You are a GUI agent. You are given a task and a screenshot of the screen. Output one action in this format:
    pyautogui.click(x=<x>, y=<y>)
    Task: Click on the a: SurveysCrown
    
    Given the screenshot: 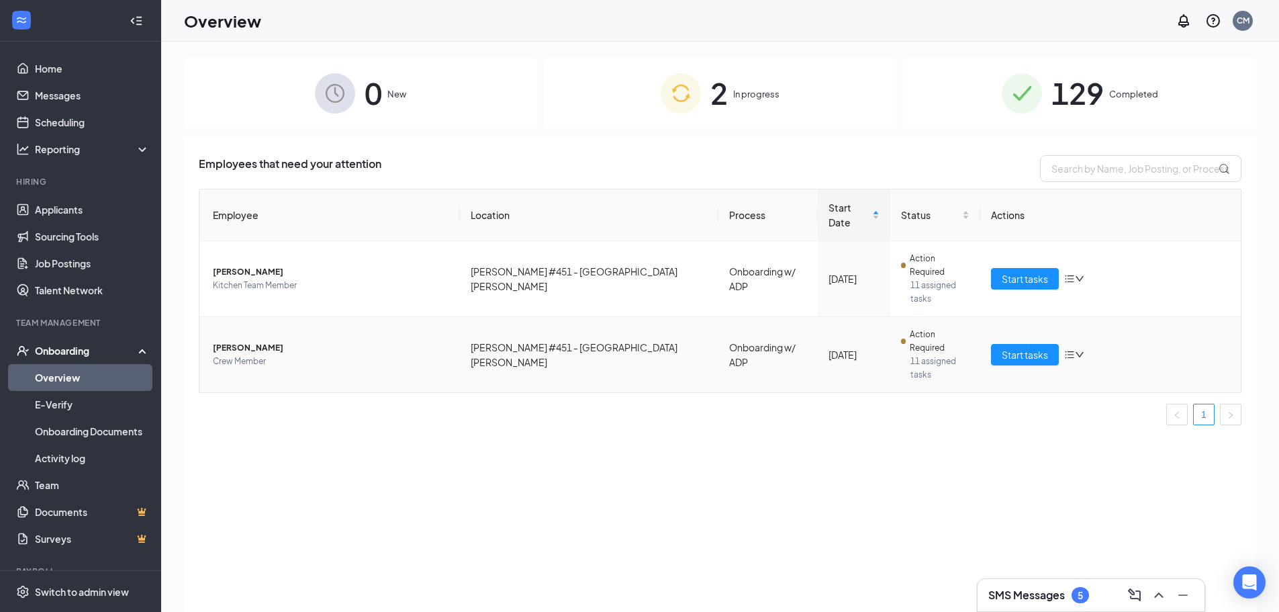 What is the action you would take?
    pyautogui.click(x=92, y=539)
    